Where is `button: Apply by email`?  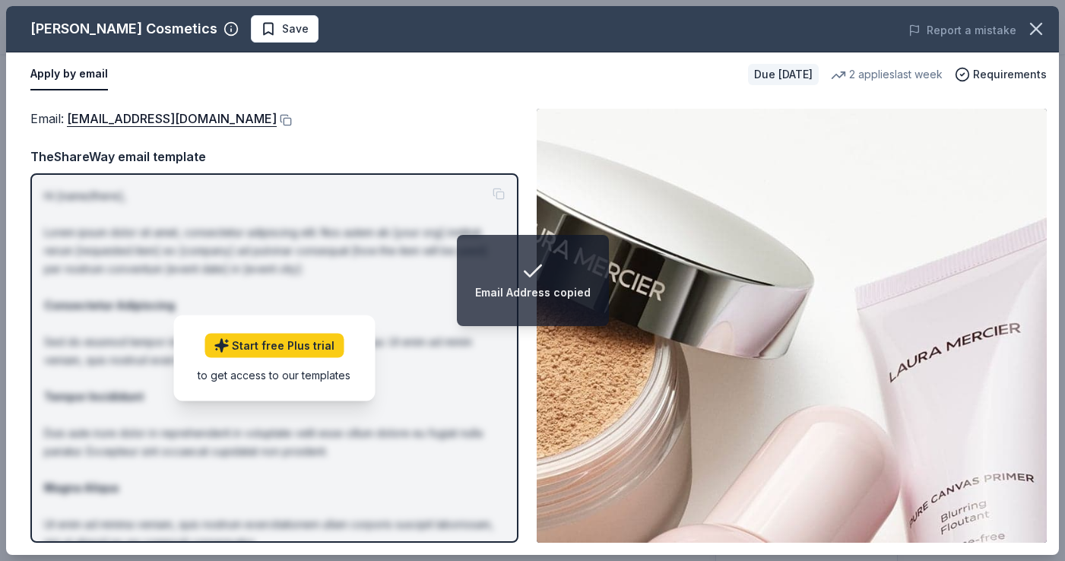
button: Apply by email is located at coordinates (69, 74).